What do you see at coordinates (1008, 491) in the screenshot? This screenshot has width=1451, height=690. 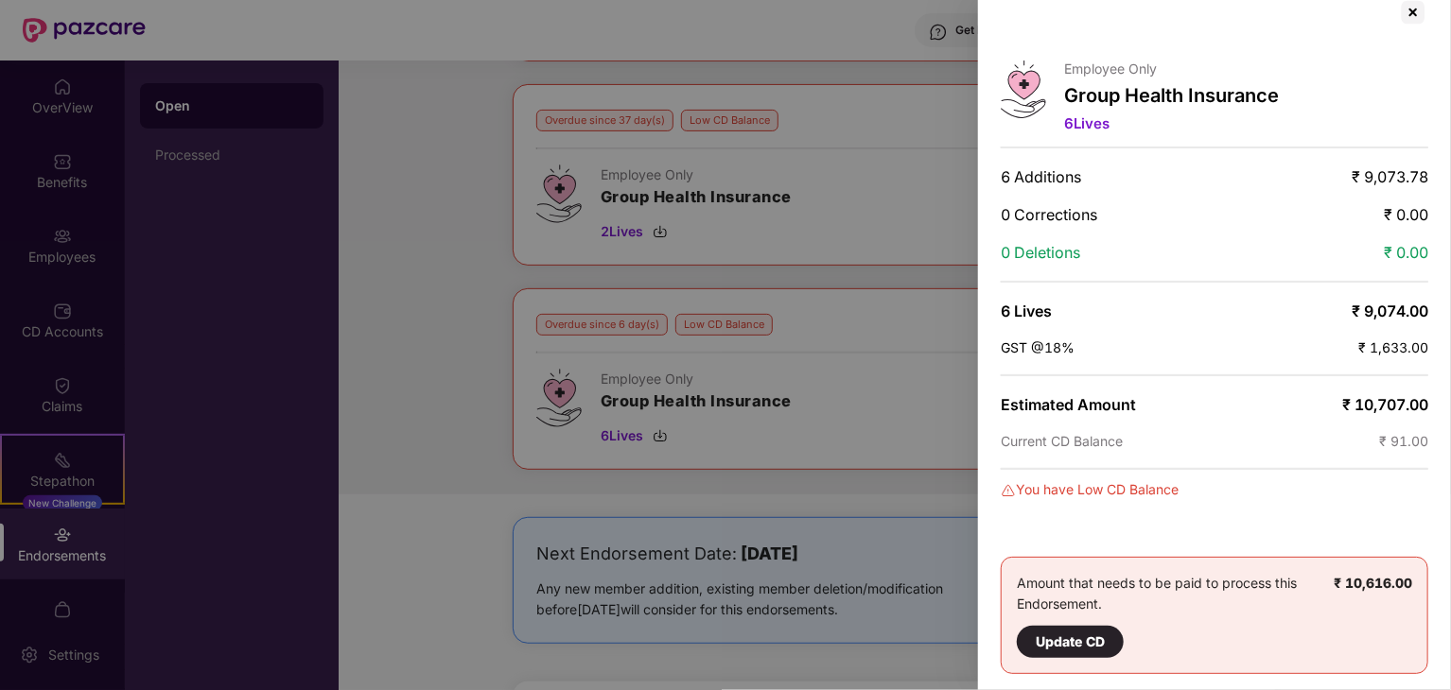 I see `img: svg+xml;base64,PHN2ZyBpZD0iRGFuZ2VyLTMyeDMyIiB4bWxucz0iaHR0cDovL3d3dy53My5vcmcvMjAwMC9zdmciIHdpZH...` at bounding box center [1008, 491].